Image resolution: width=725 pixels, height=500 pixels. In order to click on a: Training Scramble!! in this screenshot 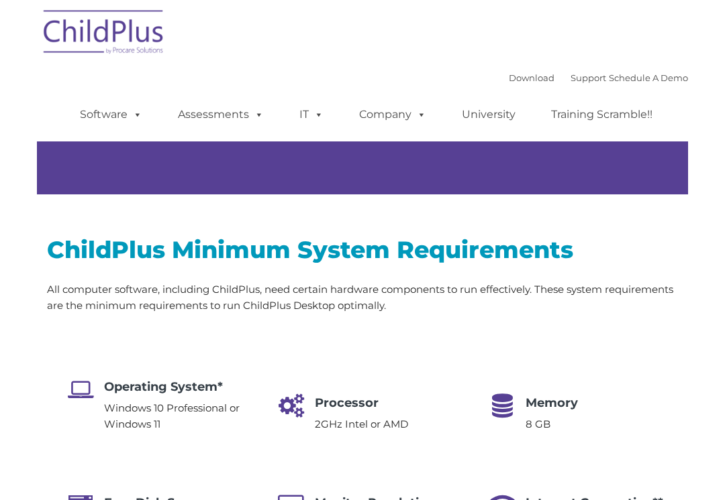, I will do `click(601, 115)`.